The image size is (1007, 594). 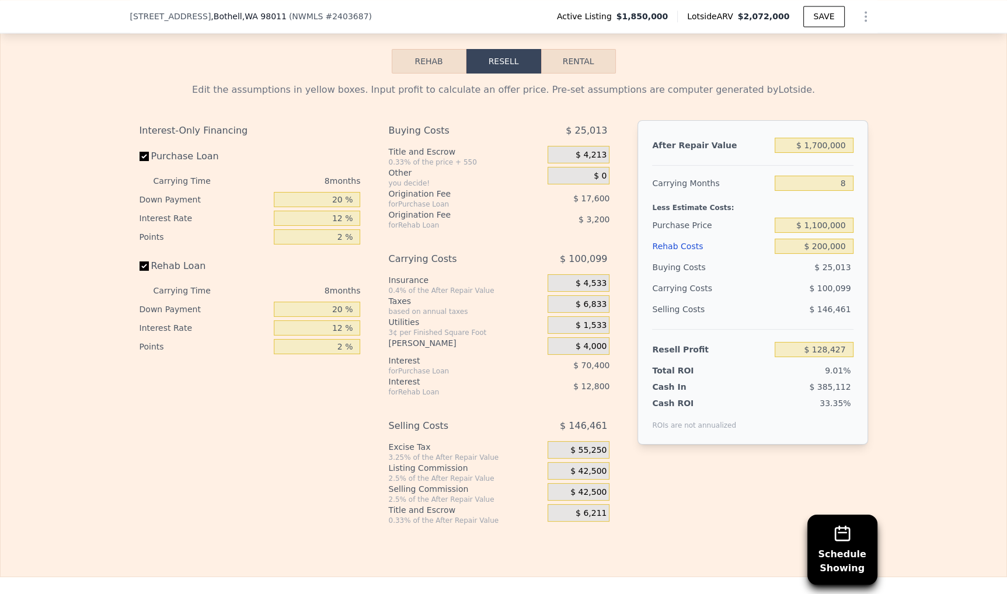 What do you see at coordinates (587, 16) in the screenshot?
I see `span: Active Listing` at bounding box center [587, 16].